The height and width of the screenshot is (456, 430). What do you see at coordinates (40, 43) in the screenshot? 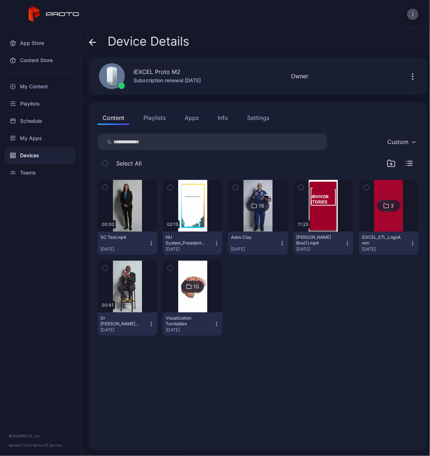
I see `a: App Store` at bounding box center [40, 43].